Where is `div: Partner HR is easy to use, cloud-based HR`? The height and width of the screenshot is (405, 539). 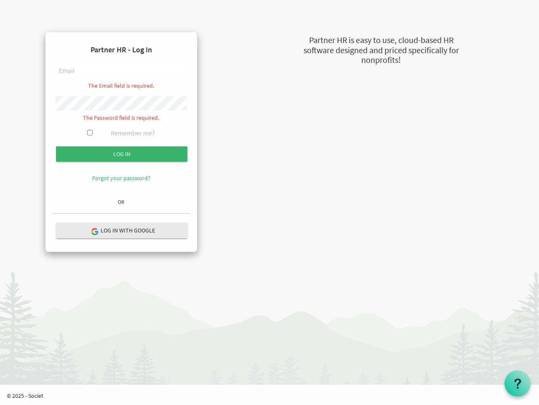
div: Partner HR is easy to use, cloud-based HR is located at coordinates (381, 40).